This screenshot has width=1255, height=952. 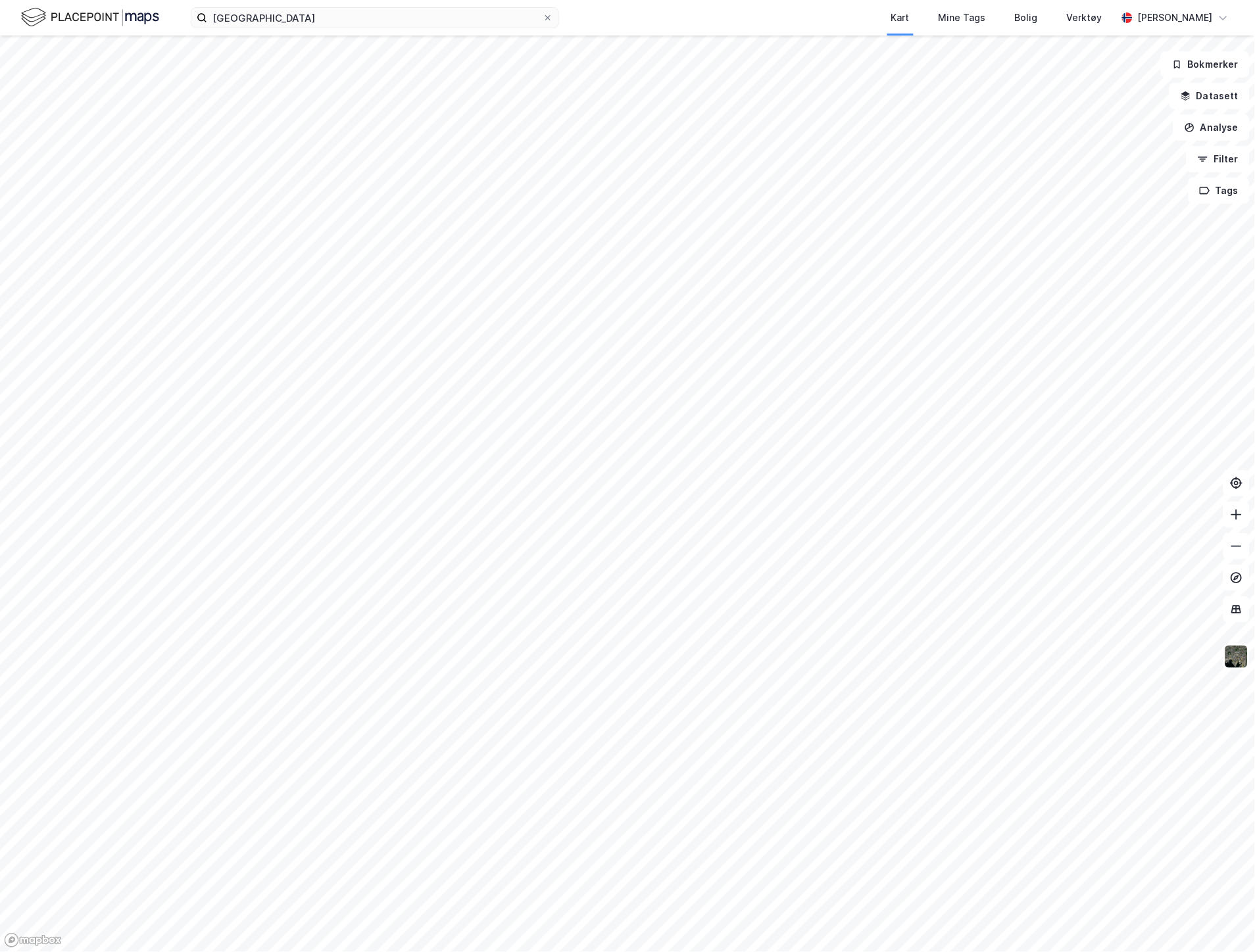 What do you see at coordinates (1237, 657) in the screenshot?
I see `img: 9k=` at bounding box center [1237, 657].